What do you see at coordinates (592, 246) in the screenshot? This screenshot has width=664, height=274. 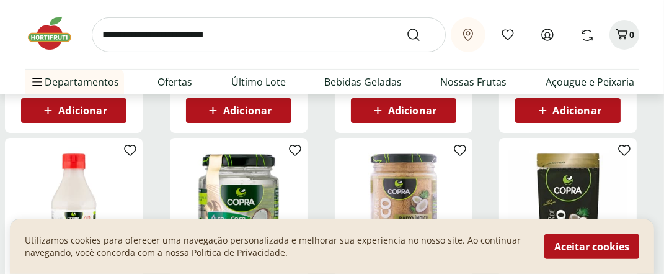 I see `button: Aceitar cookies` at bounding box center [592, 246].